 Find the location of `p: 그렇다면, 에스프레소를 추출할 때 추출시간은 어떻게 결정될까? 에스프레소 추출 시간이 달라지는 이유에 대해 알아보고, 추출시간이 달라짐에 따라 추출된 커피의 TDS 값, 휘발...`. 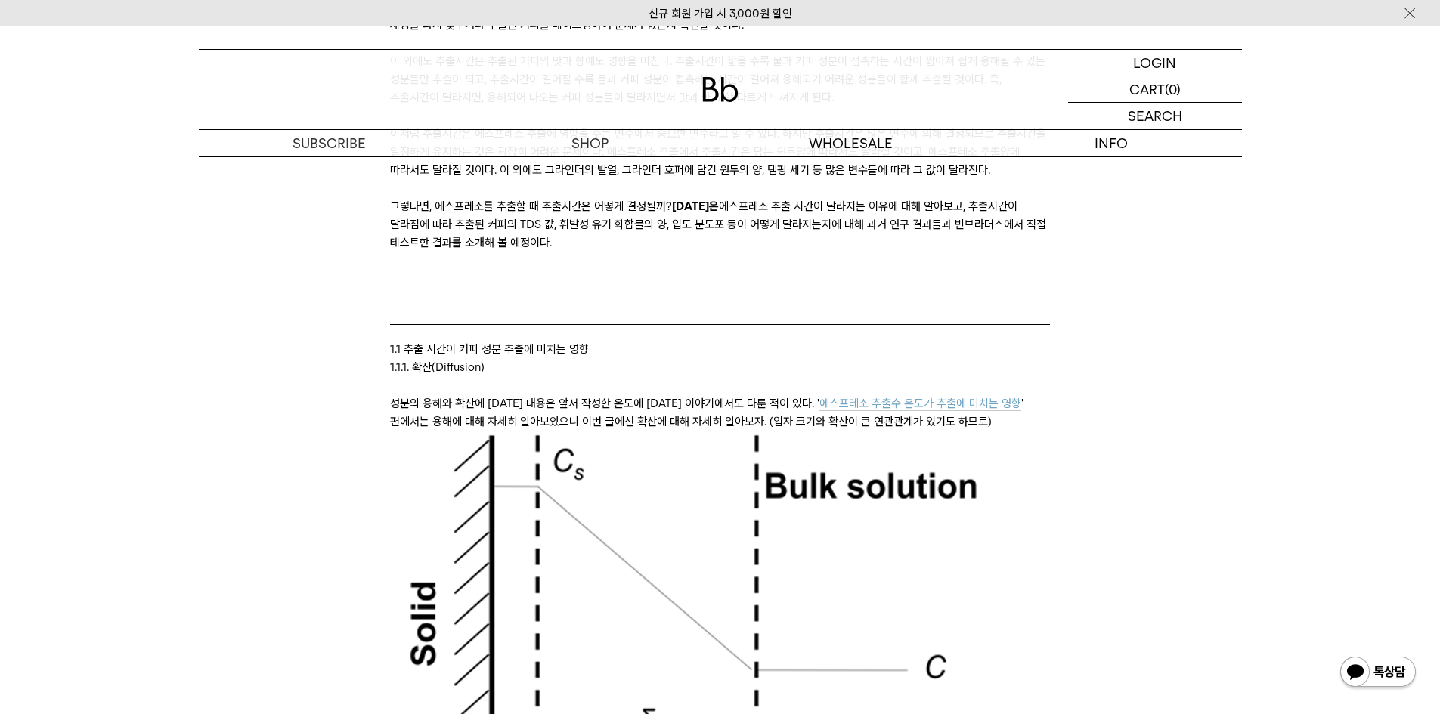

p: 그렇다면, 에스프레소를 추출할 때 추출시간은 어떻게 결정될까? 에스프레소 추출 시간이 달라지는 이유에 대해 알아보고, 추출시간이 달라짐에 따라 추출된 커피의 TDS 값, 휘발... is located at coordinates (719, 224).